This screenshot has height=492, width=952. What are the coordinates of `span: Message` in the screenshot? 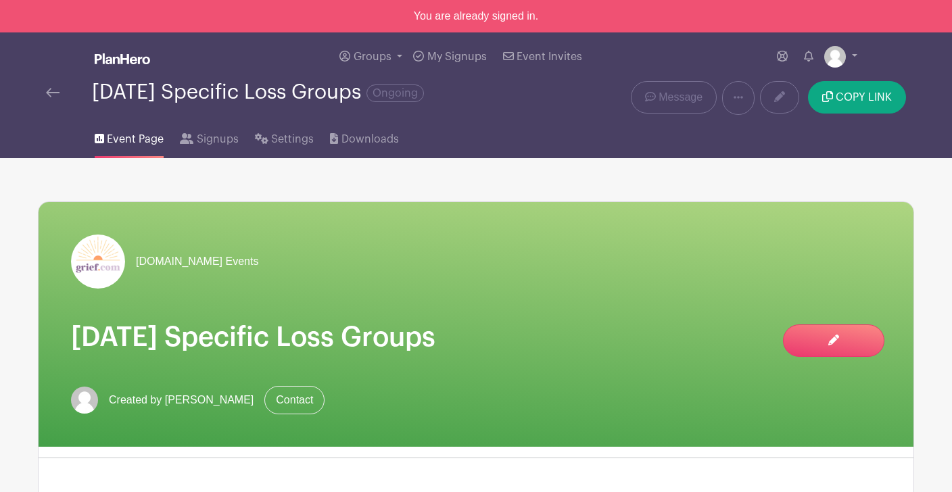 It's located at (680, 97).